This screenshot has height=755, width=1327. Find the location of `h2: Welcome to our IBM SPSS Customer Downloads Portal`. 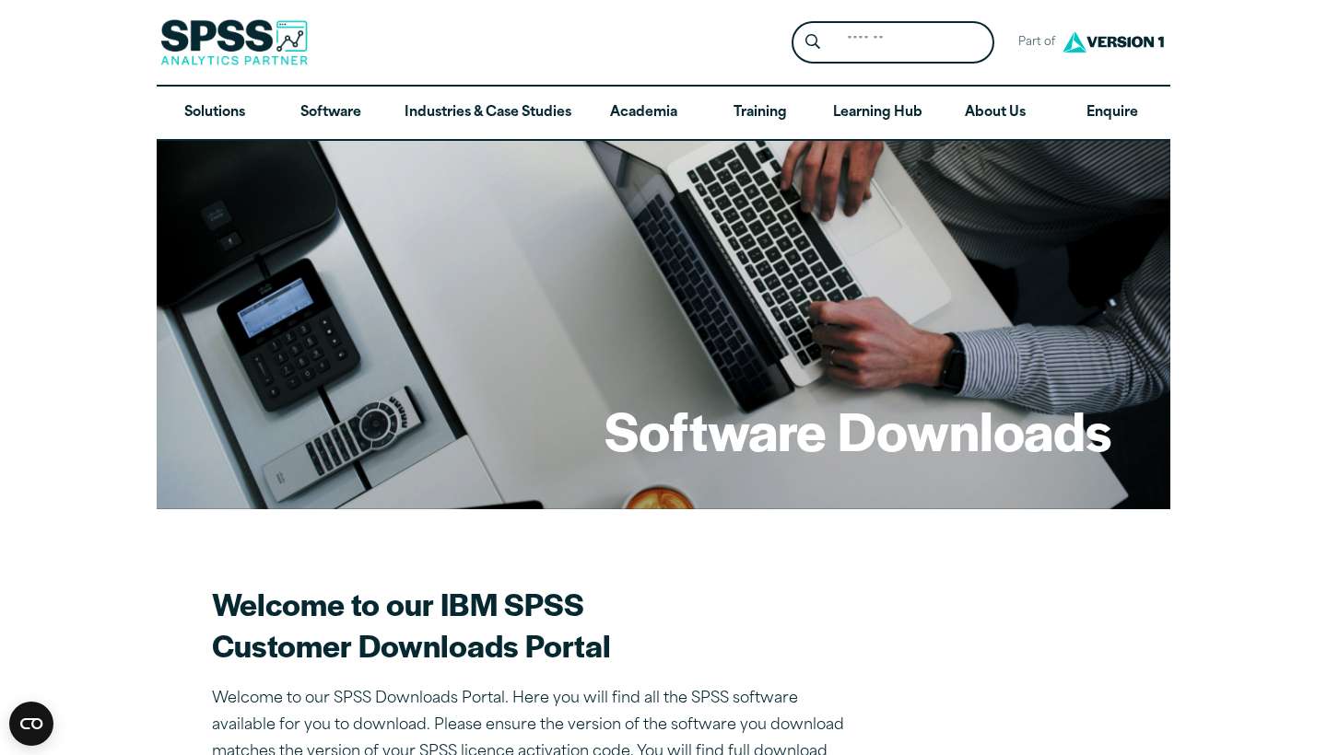

h2: Welcome to our IBM SPSS Customer Downloads Portal is located at coordinates (534, 625).